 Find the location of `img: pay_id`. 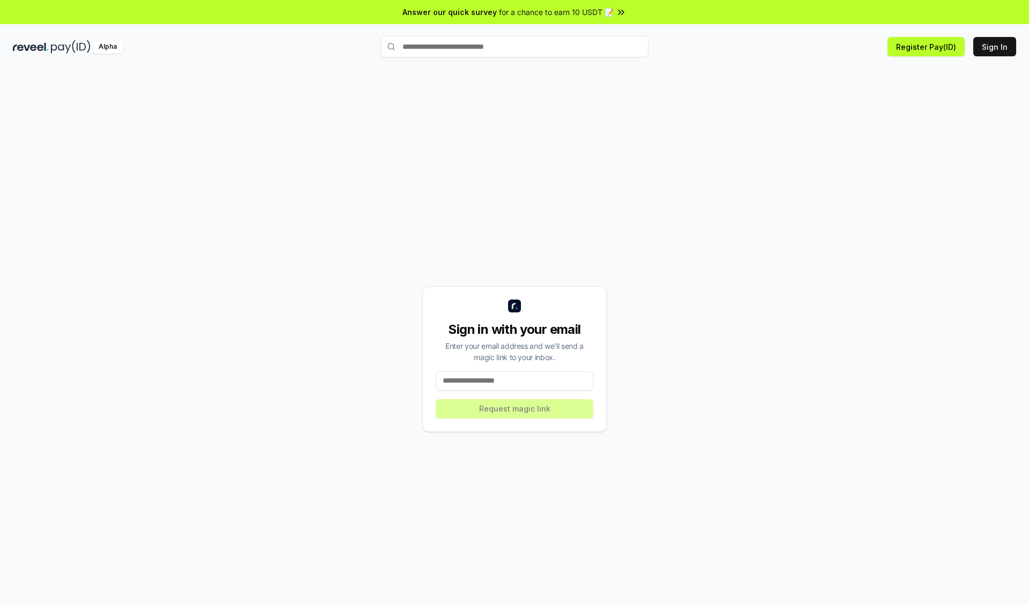

img: pay_id is located at coordinates (71, 47).